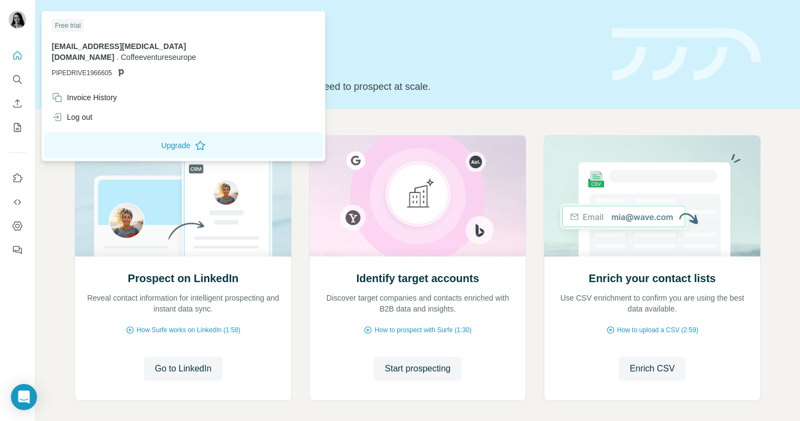 The image size is (800, 421). Describe the element at coordinates (417, 368) in the screenshot. I see `button: Start prospecting` at that location.